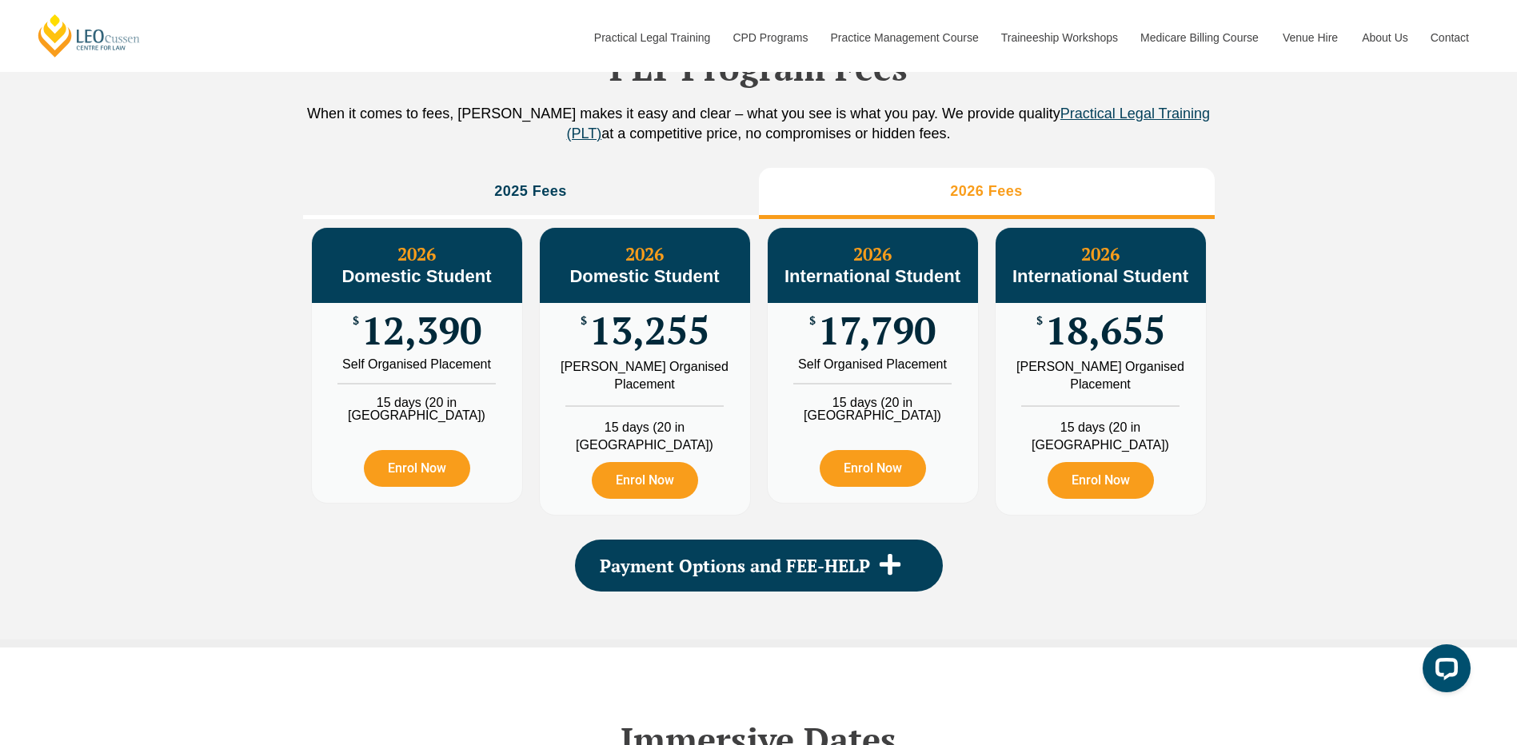  What do you see at coordinates (876, 330) in the screenshot?
I see `span: 17,790` at bounding box center [876, 330].